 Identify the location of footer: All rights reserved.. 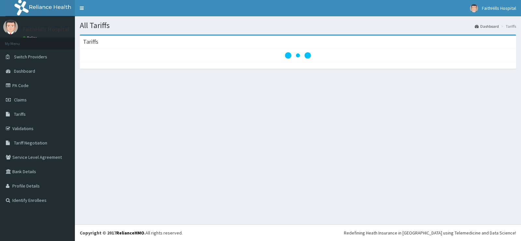
(298, 232).